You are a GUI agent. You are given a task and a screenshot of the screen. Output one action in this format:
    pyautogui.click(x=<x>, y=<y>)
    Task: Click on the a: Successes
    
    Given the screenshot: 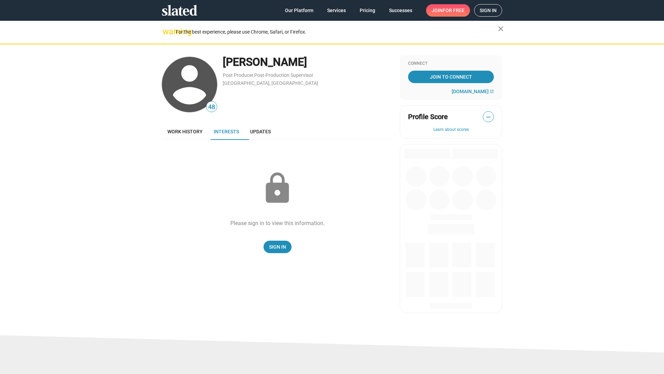 What is the action you would take?
    pyautogui.click(x=401, y=10)
    